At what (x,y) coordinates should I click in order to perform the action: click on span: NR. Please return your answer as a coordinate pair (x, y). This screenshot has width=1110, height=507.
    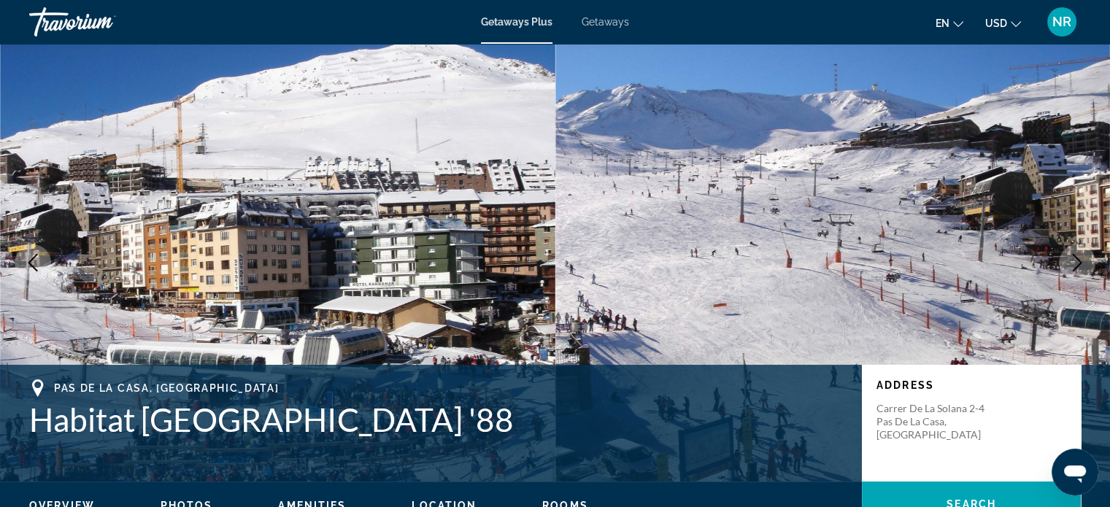
    Looking at the image, I should click on (1062, 22).